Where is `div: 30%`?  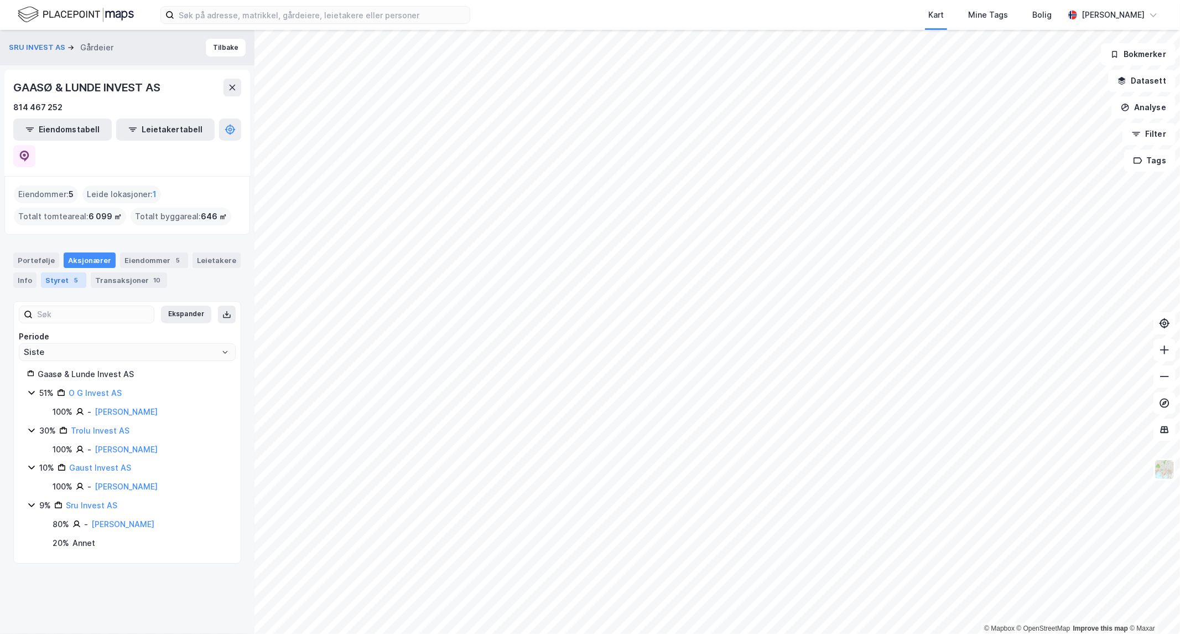 div: 30% is located at coordinates (48, 431).